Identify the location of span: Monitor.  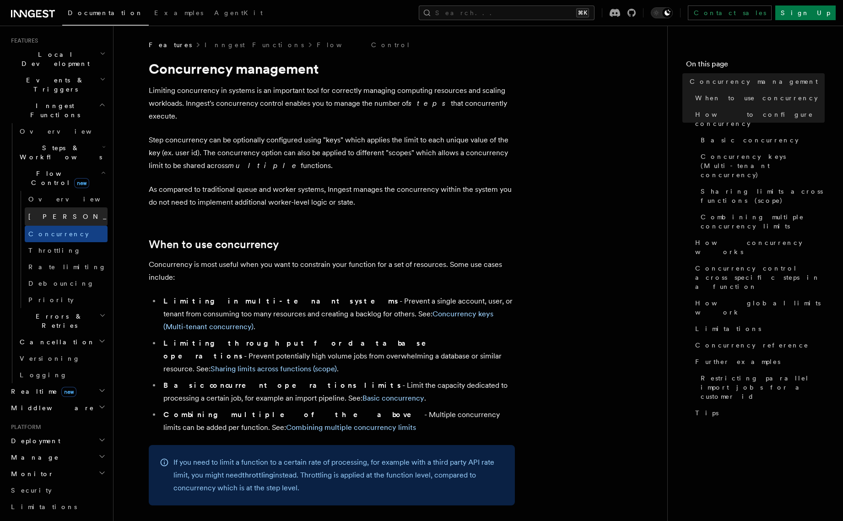
(31, 473).